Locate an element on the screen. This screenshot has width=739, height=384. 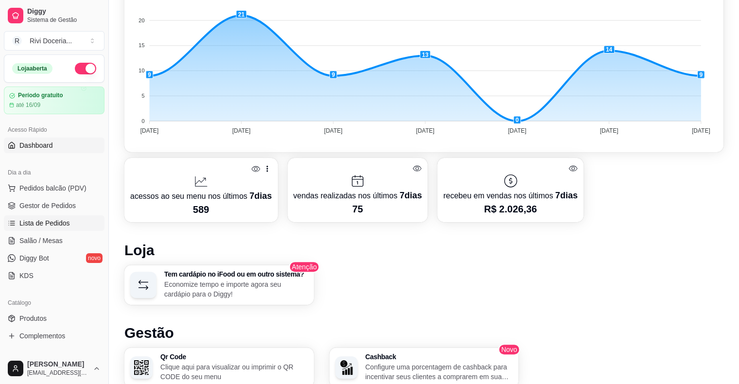
article: até 16/09 is located at coordinates (28, 105).